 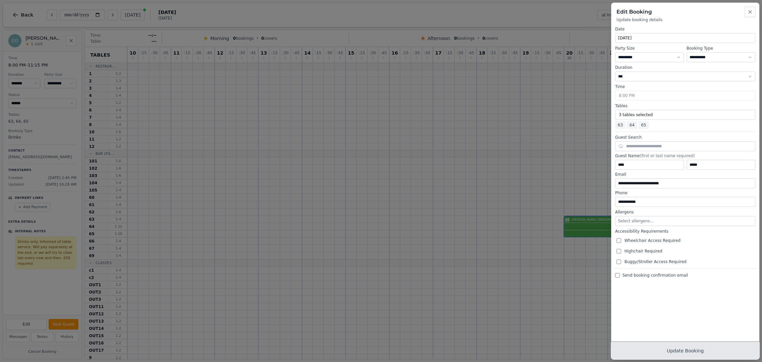 I want to click on label: Time, so click(x=685, y=87).